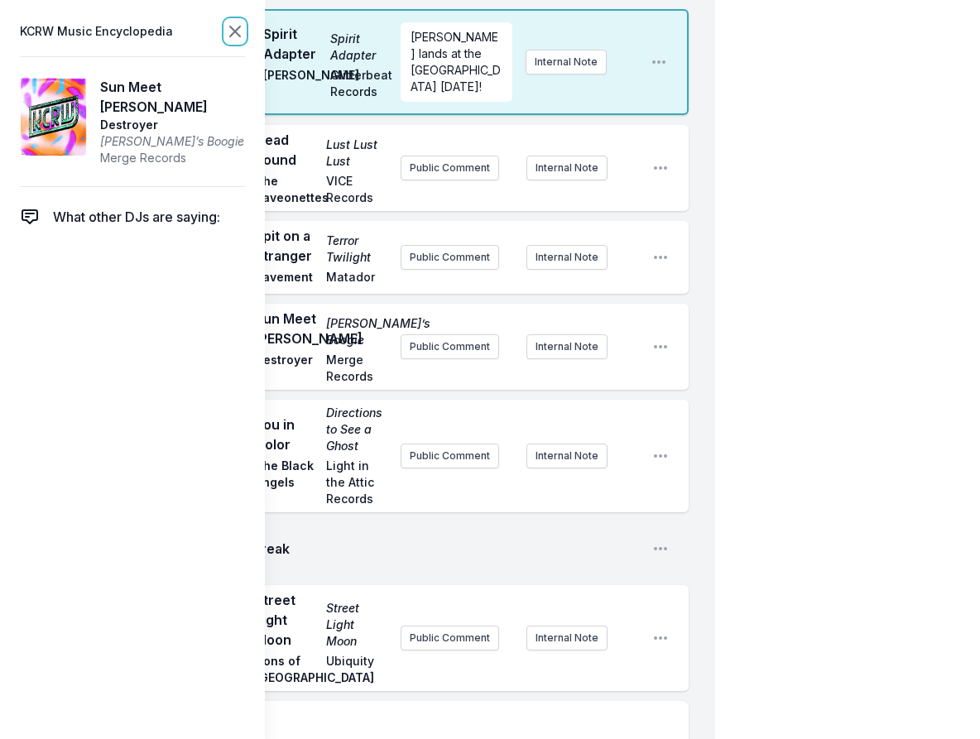 Image resolution: width=980 pixels, height=739 pixels. What do you see at coordinates (357, 669) in the screenshot?
I see `span: Ubiquity` at bounding box center [357, 669].